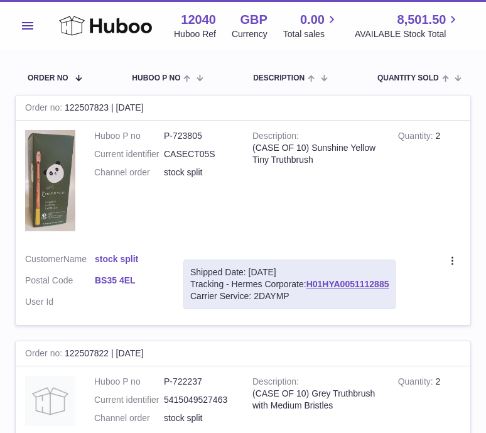  What do you see at coordinates (44, 259) in the screenshot?
I see `span: Customer` at bounding box center [44, 259].